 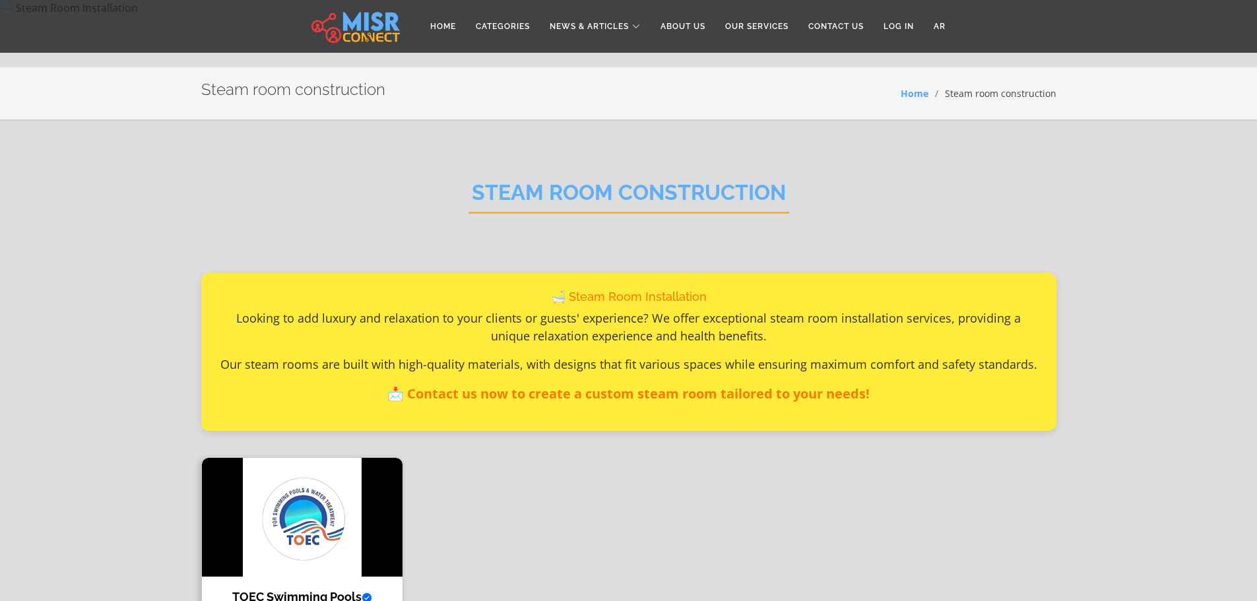 I want to click on p: Our steam rooms are built with high-quality materials, with designs that fit various spaces while..., so click(x=629, y=364).